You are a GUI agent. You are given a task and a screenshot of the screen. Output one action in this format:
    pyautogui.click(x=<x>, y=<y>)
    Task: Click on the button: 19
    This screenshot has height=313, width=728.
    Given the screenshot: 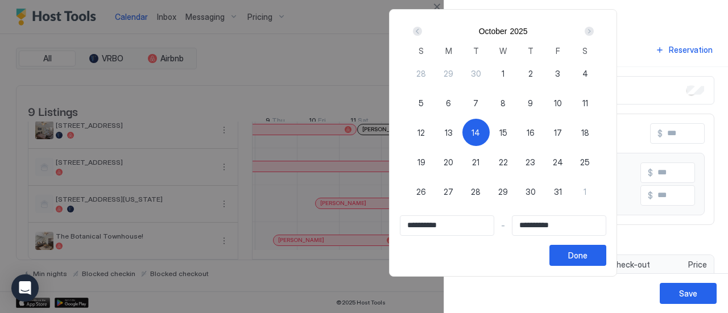 What is the action you would take?
    pyautogui.click(x=422, y=162)
    